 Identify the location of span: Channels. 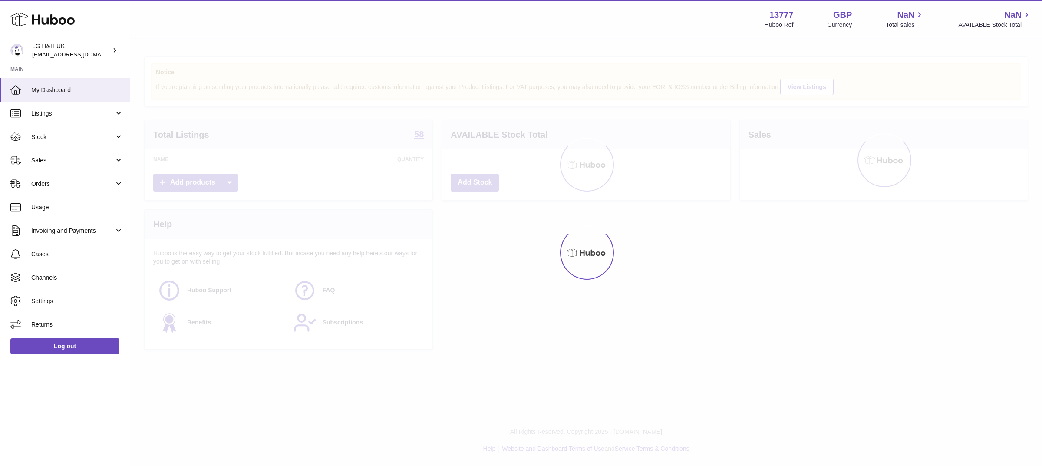
(77, 277).